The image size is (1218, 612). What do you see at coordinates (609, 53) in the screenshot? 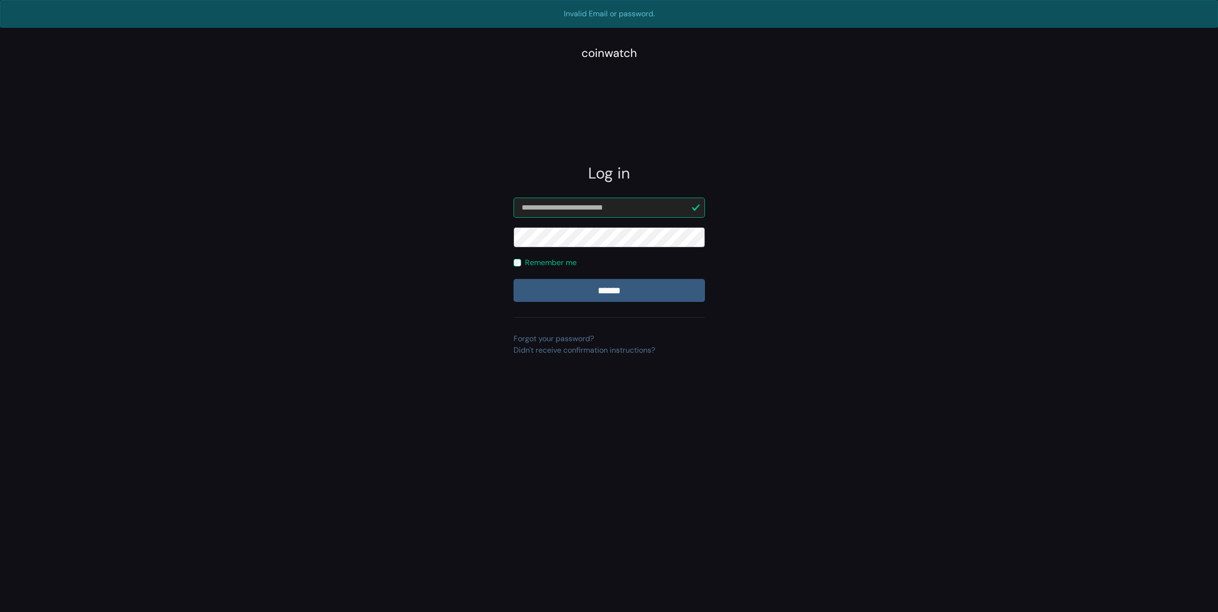
I see `div: coinwatch` at bounding box center [609, 53].